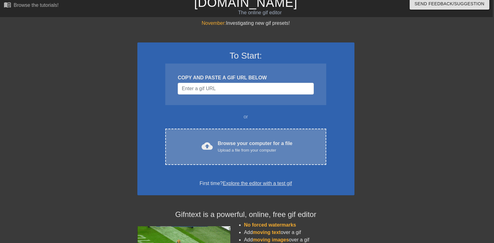  What do you see at coordinates (267, 232) in the screenshot?
I see `span: moving text` at bounding box center [267, 232].